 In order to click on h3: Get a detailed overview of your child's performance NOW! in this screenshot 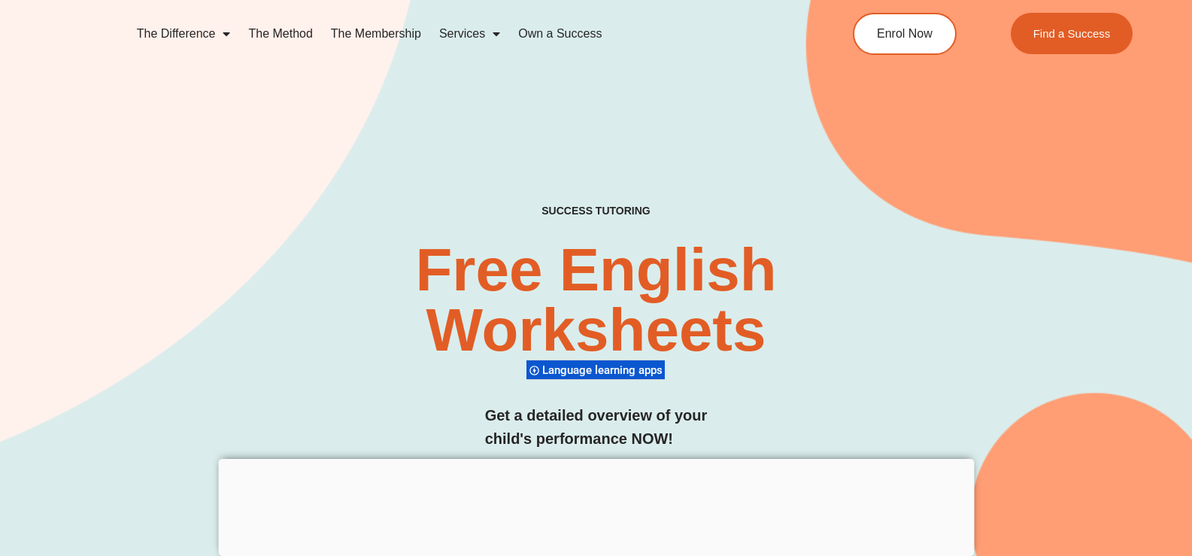, I will do `click(596, 427)`.